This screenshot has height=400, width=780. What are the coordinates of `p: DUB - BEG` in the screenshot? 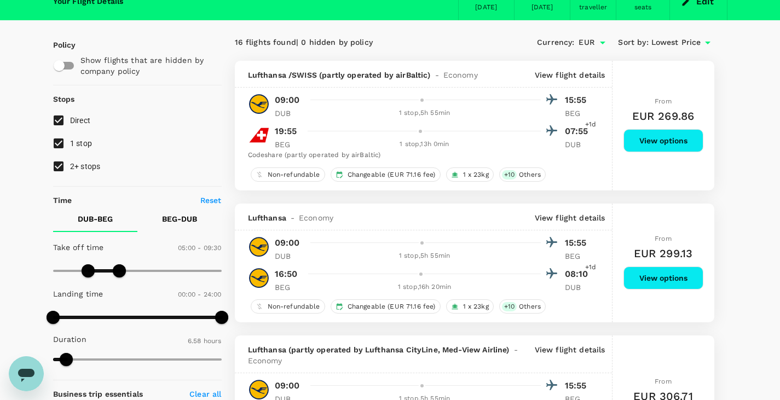 It's located at (95, 219).